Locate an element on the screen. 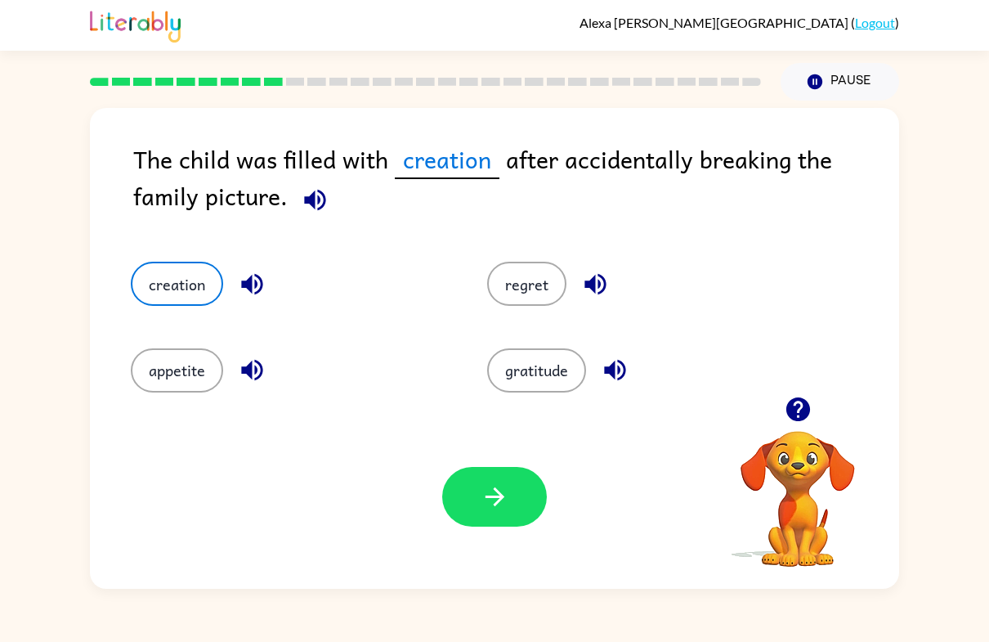 The image size is (989, 642). img: Literably is located at coordinates (135, 25).